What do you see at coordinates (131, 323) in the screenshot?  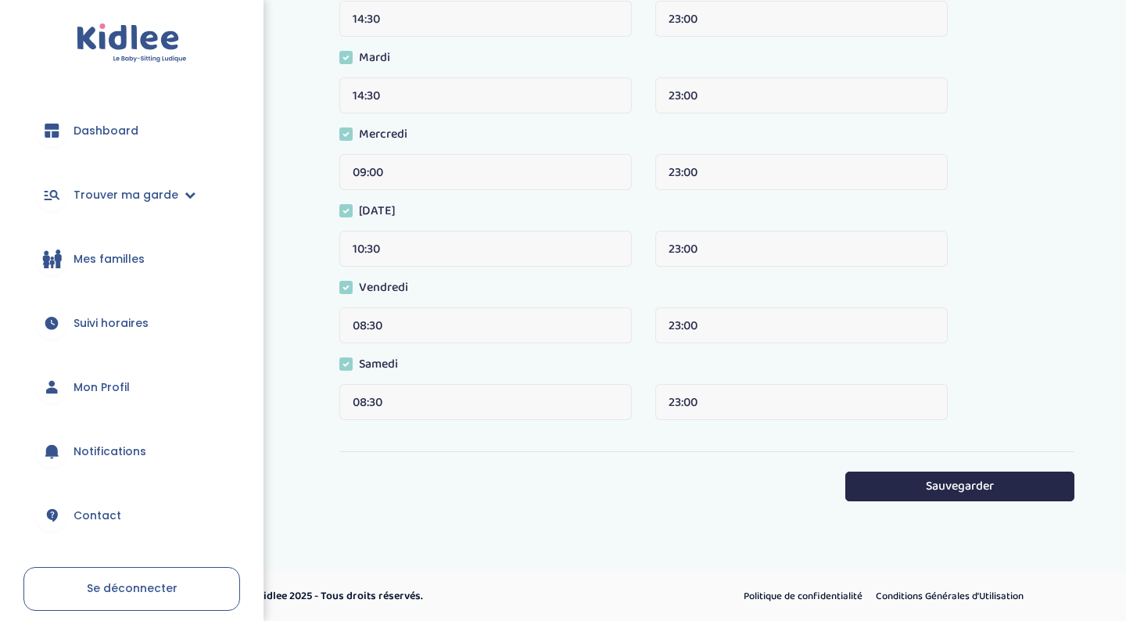 I see `a: Suivi horaires` at bounding box center [131, 323].